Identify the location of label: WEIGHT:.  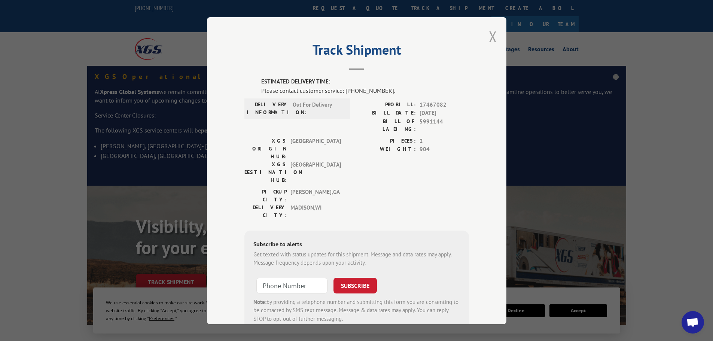
(386, 149).